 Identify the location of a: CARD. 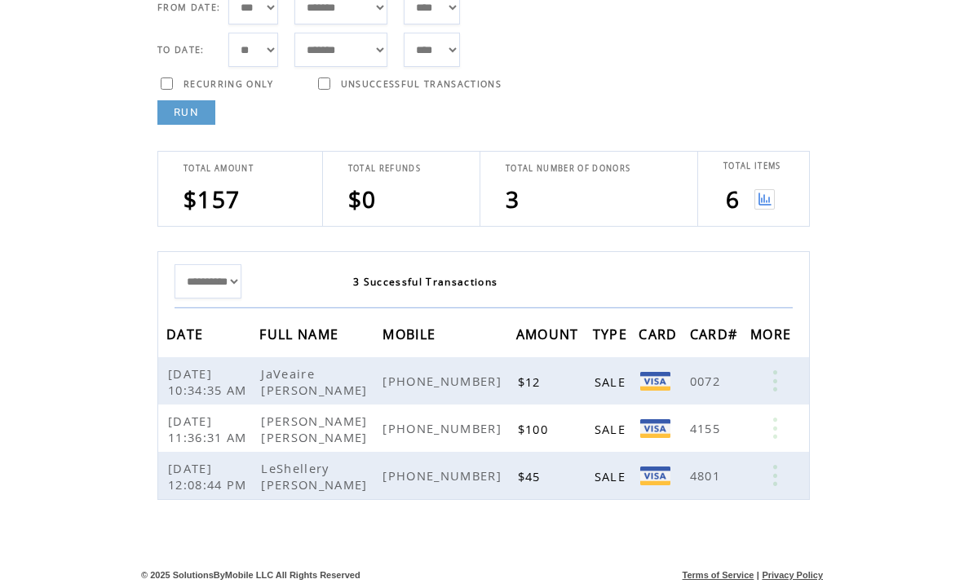
(660, 333).